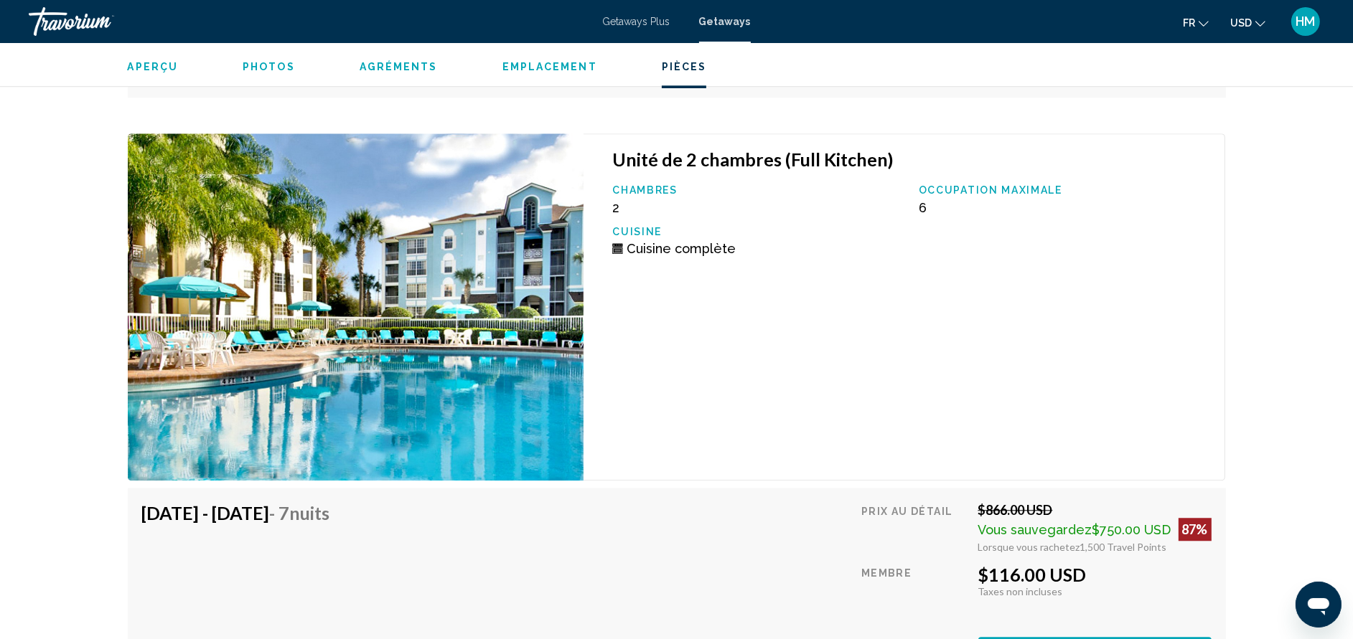 The width and height of the screenshot is (1353, 639). What do you see at coordinates (550, 67) in the screenshot?
I see `button: Emplacement` at bounding box center [550, 67].